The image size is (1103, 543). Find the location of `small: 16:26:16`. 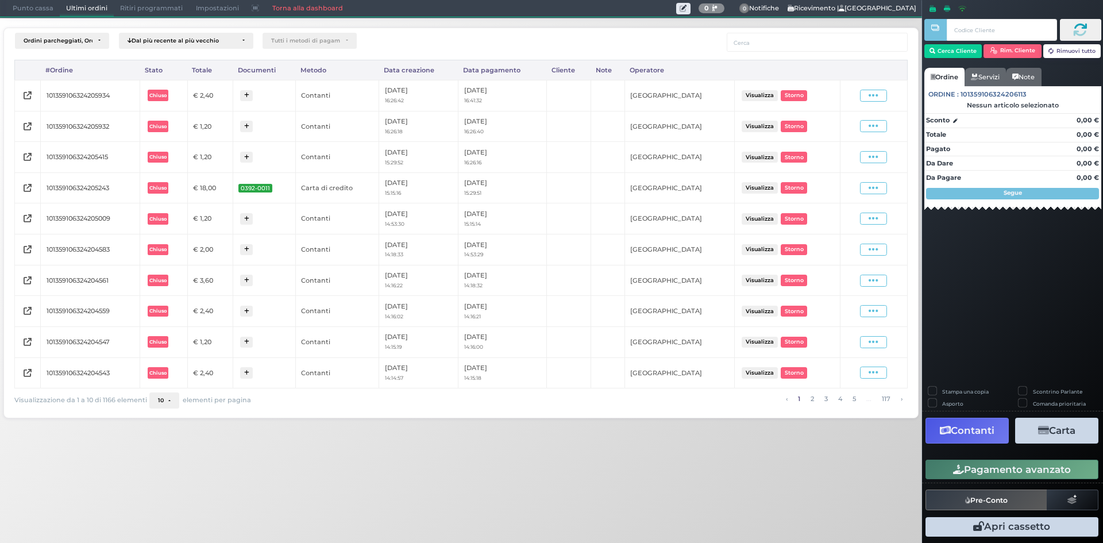

small: 16:26:16 is located at coordinates (473, 162).